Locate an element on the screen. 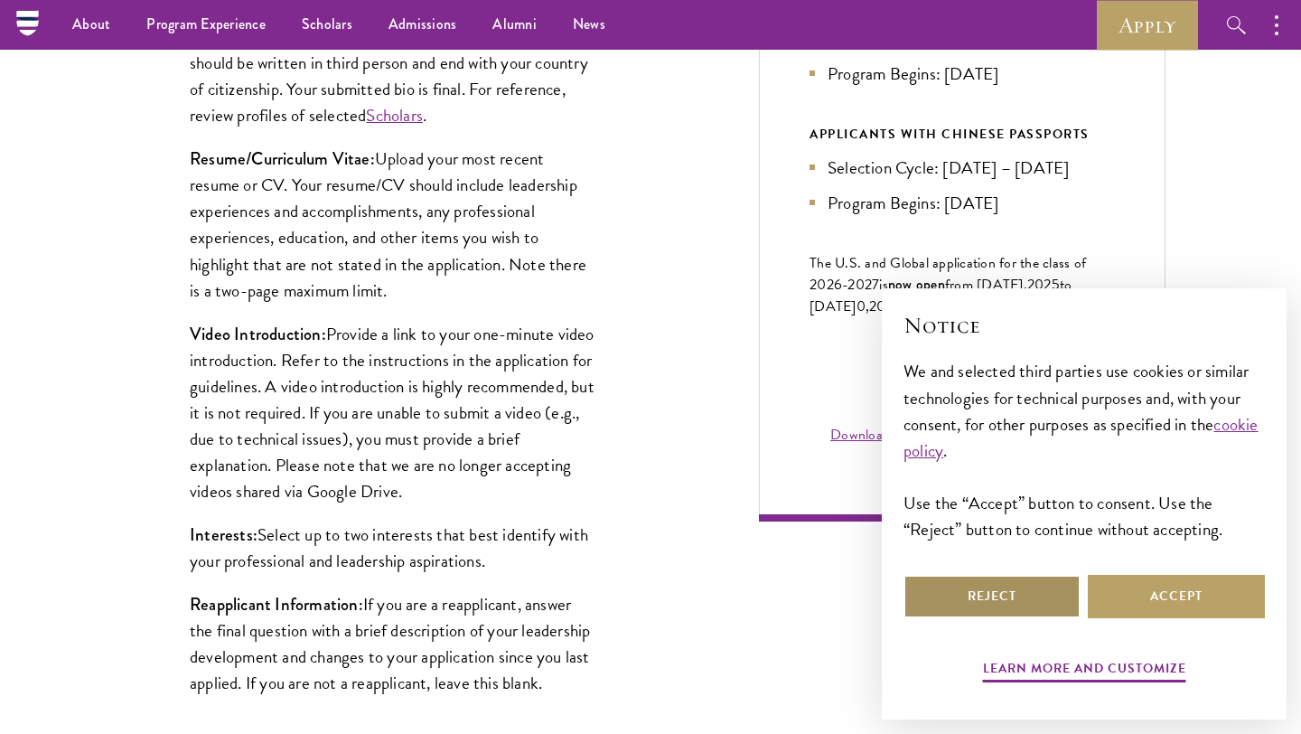 Image resolution: width=1301 pixels, height=734 pixels. strong: Interests: is located at coordinates (223, 534).